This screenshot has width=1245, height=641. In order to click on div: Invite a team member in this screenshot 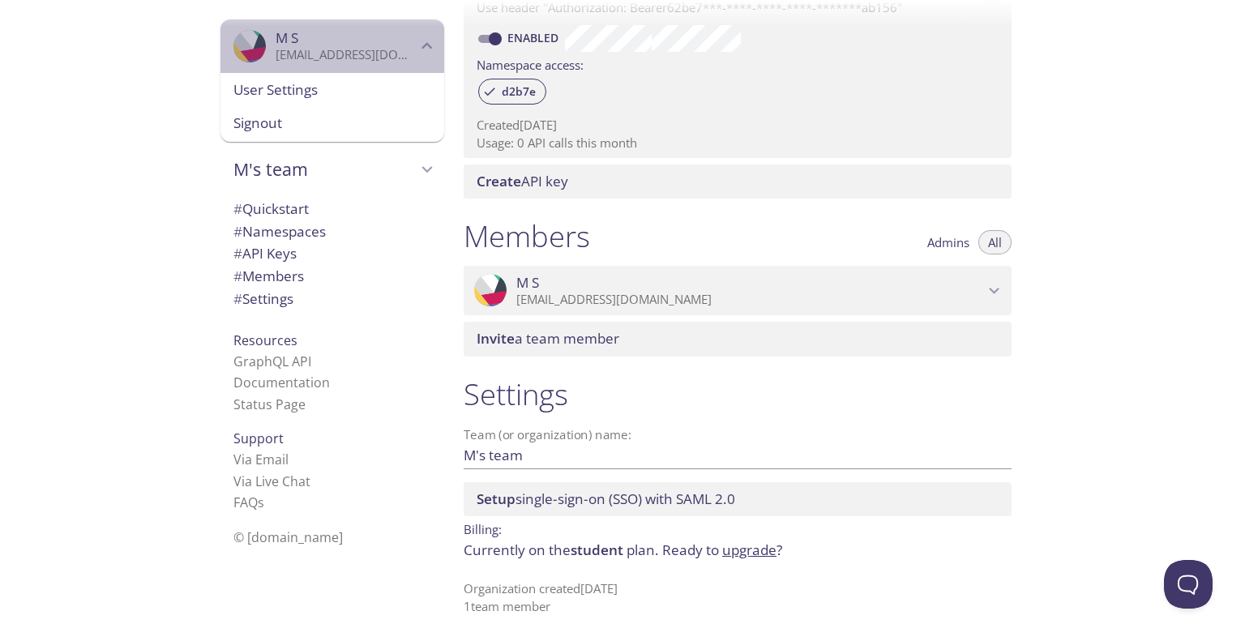, I will do `click(738, 339)`.